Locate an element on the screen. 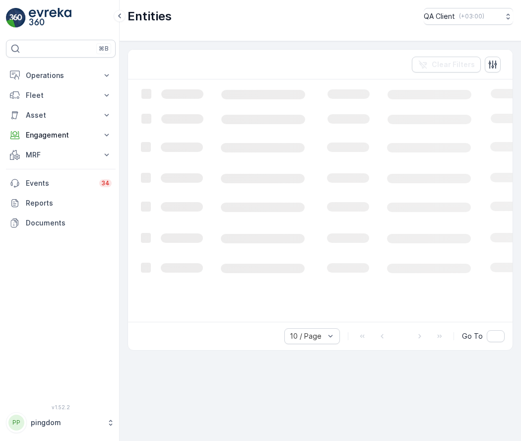 This screenshot has width=521, height=441. p: Documents is located at coordinates (69, 223).